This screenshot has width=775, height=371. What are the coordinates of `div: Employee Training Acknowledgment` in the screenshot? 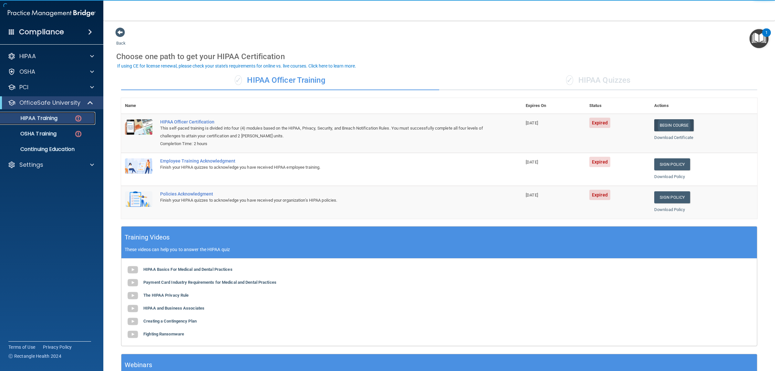 It's located at (325, 161).